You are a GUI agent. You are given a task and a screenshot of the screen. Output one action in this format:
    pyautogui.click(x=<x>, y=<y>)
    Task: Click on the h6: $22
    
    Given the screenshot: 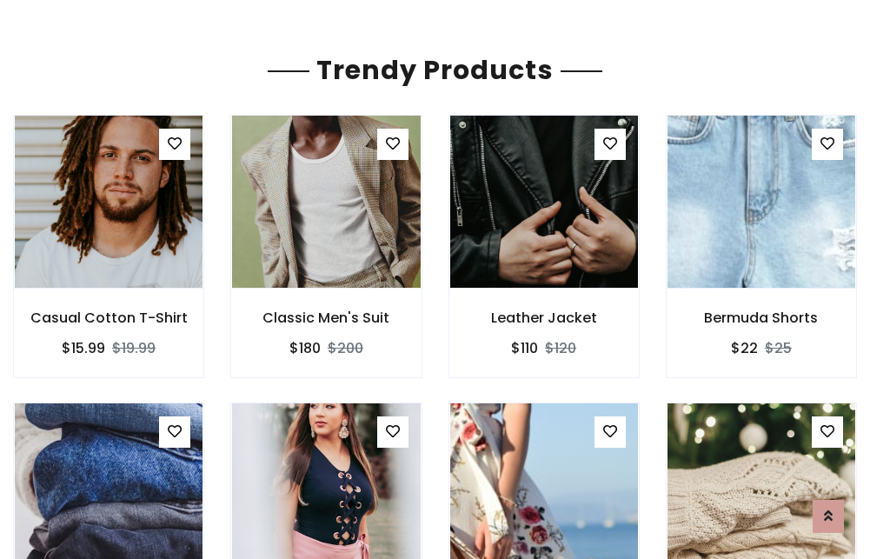 What is the action you would take?
    pyautogui.click(x=744, y=348)
    